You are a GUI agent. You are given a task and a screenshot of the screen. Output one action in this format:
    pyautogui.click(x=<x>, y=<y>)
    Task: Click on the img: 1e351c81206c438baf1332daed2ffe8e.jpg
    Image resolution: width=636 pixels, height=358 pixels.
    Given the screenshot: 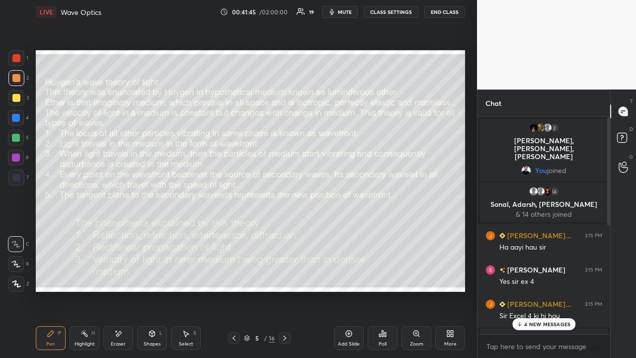 What is the action you would take?
    pyautogui.click(x=541, y=128)
    